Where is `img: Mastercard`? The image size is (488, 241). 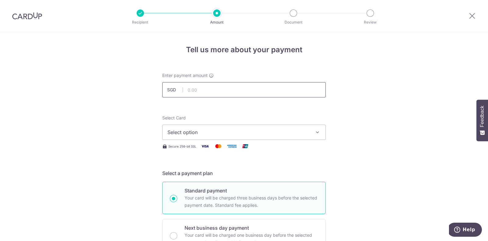 img: Mastercard is located at coordinates (218, 146).